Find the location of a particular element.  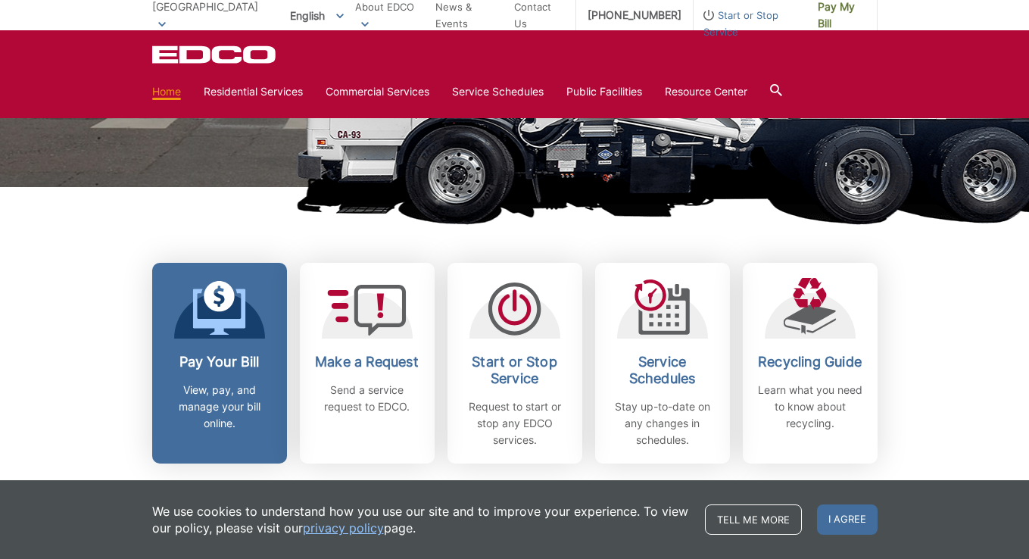

a: Service Schedules Stay up-to-date on any changes in schedules. is located at coordinates (663, 363).